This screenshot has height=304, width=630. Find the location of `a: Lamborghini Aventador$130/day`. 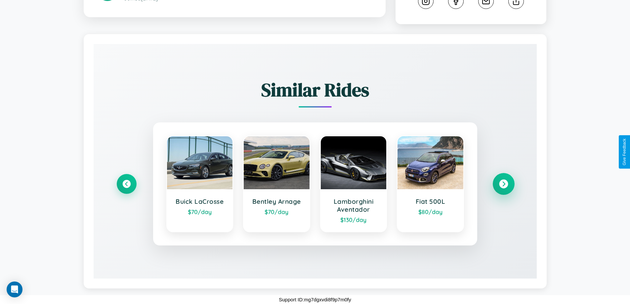

a: Lamborghini Aventador$130/day is located at coordinates (354, 184).